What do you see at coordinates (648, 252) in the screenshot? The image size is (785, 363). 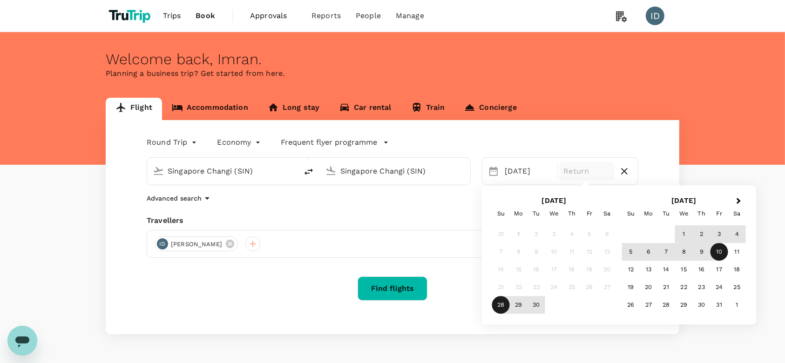 I see `div: Choose Monday, October 6th, 2025` at bounding box center [648, 252].